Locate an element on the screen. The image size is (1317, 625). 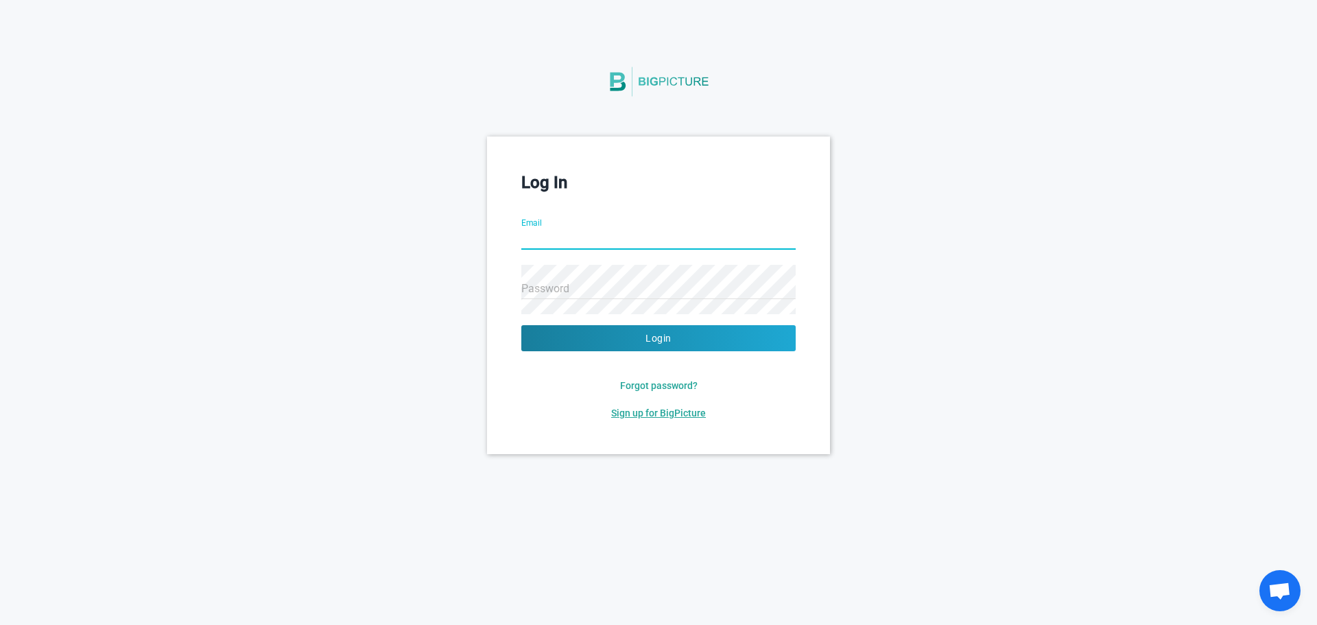
a: Open chat is located at coordinates (1280, 591).